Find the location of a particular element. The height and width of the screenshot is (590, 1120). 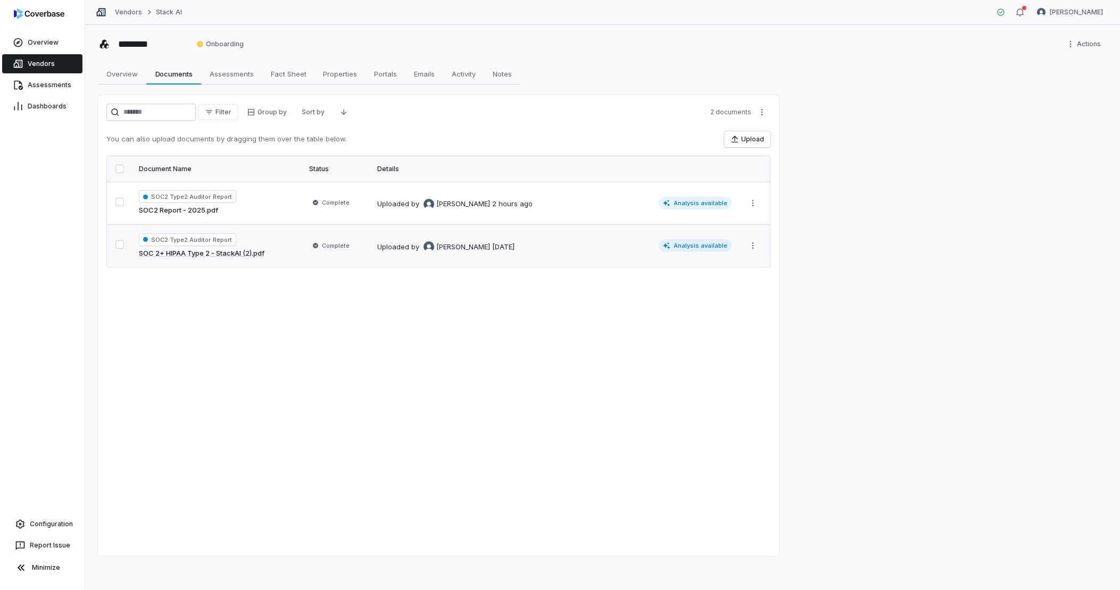

span: Filter is located at coordinates (223, 112).